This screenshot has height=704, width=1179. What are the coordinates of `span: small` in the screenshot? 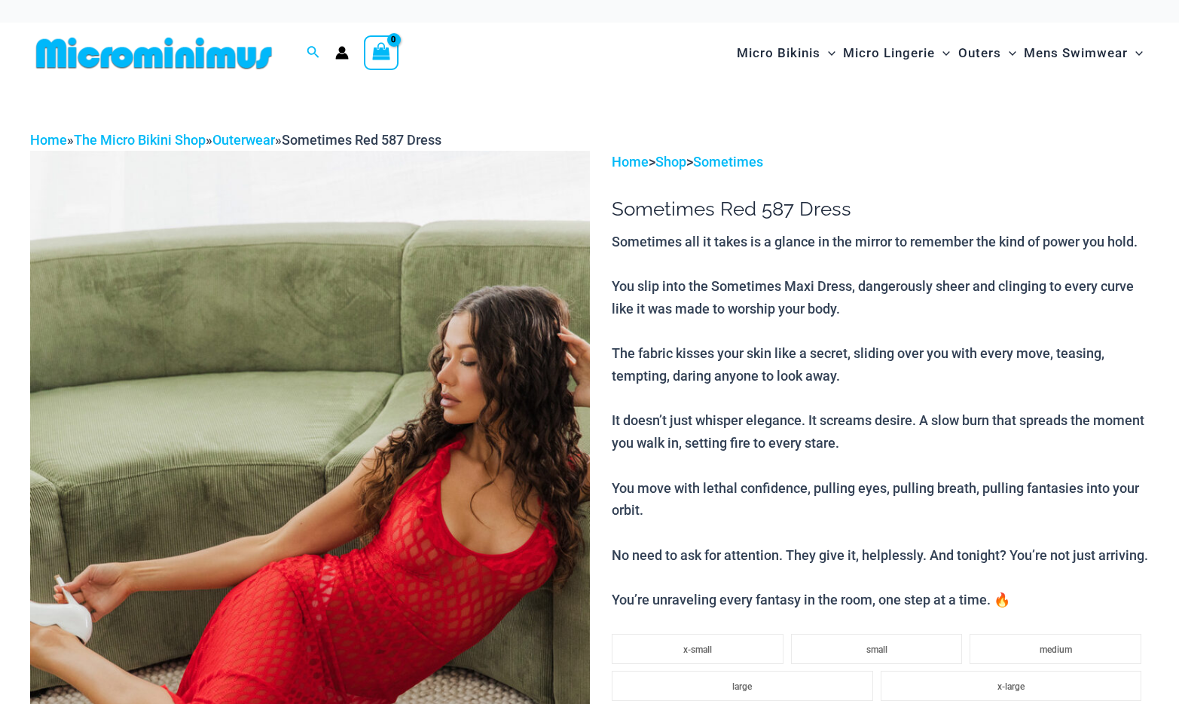 It's located at (877, 649).